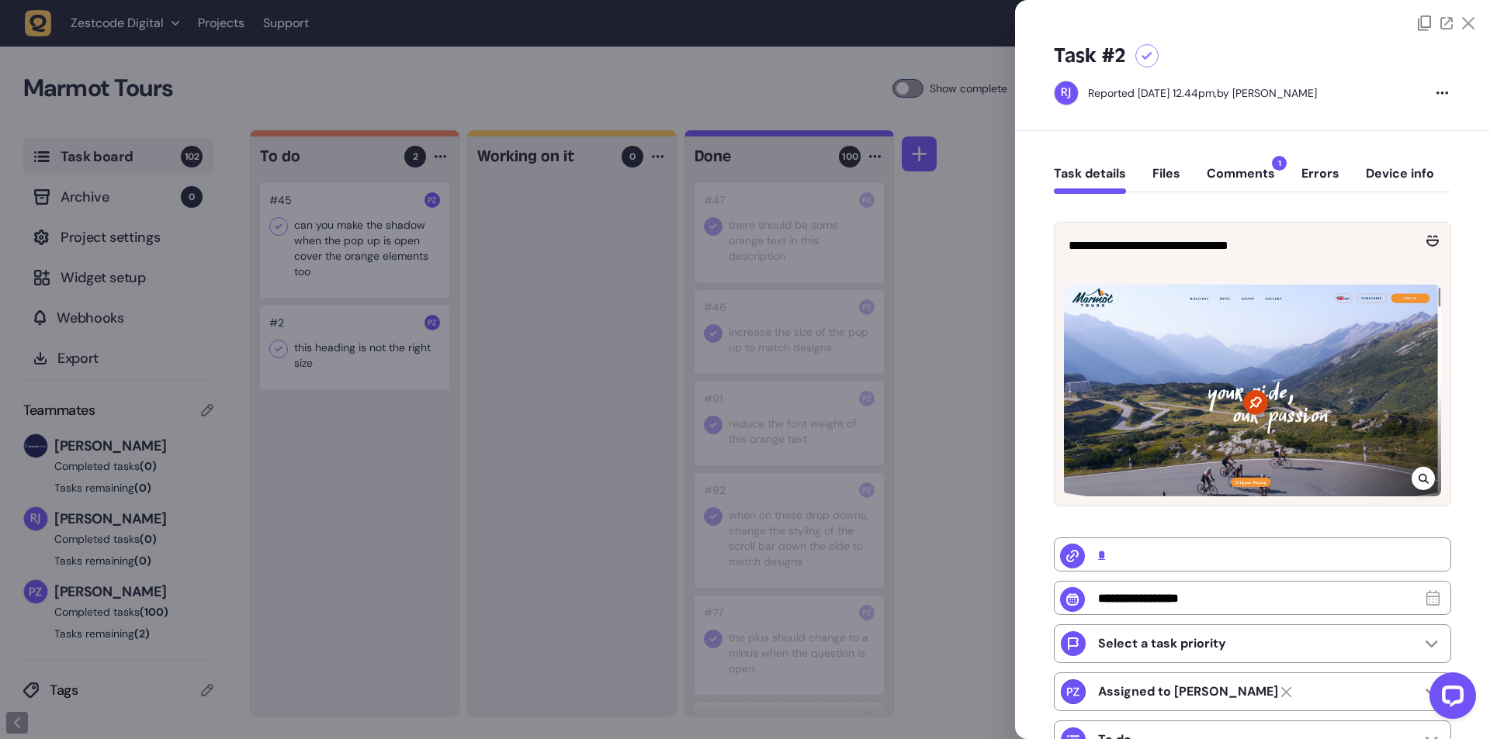 The height and width of the screenshot is (739, 1490). What do you see at coordinates (36, 29) in the screenshot?
I see `button: Open LiveChat chat widget` at bounding box center [36, 29].